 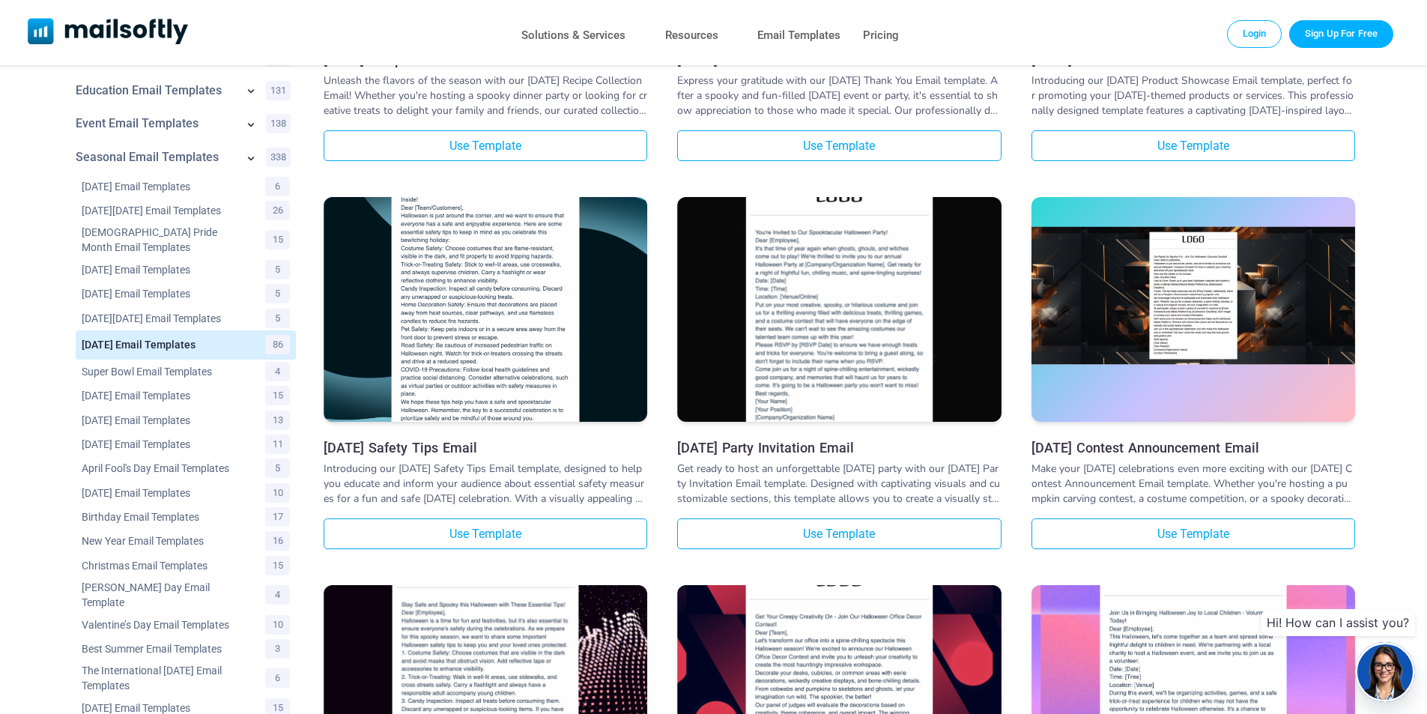 I want to click on a: Halloween Safety Tips Email, so click(x=485, y=311).